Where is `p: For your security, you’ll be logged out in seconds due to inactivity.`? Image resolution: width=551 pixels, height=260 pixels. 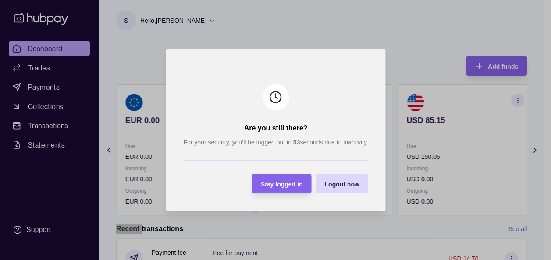
p: For your security, you’ll be logged out in seconds due to inactivity. is located at coordinates (275, 142).